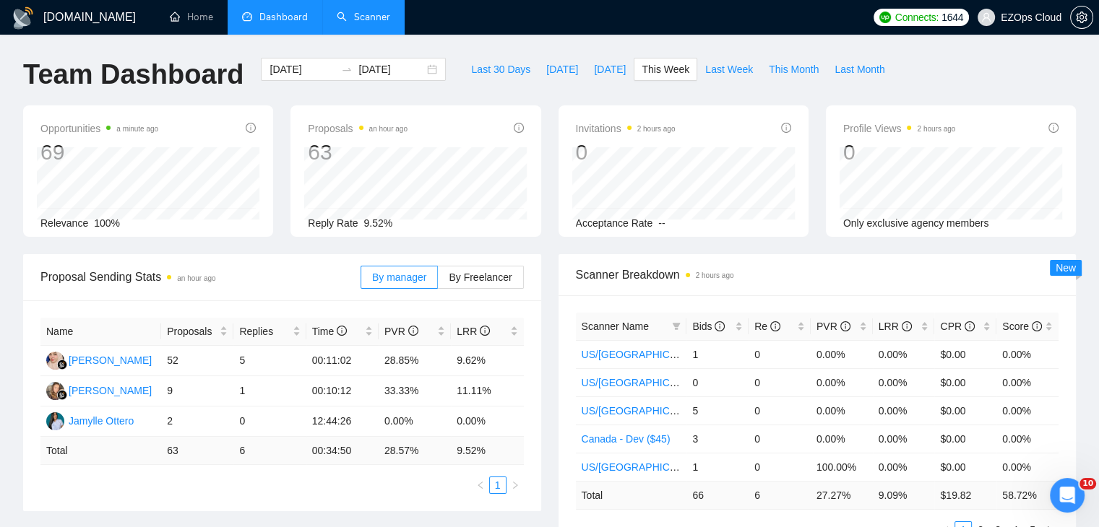 The image size is (1099, 527). What do you see at coordinates (133, 74) in the screenshot?
I see `h1: Team Dashboard` at bounding box center [133, 74].